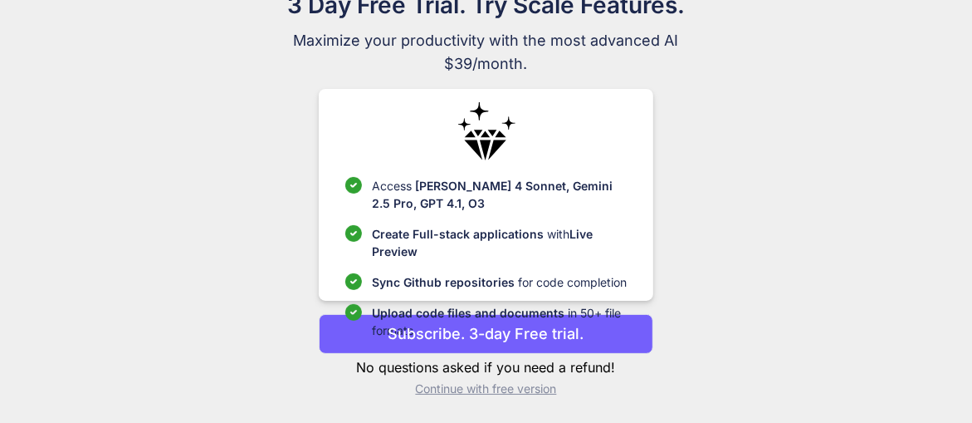 The width and height of the screenshot is (972, 423). I want to click on span: Sync Github repositories, so click(443, 281).